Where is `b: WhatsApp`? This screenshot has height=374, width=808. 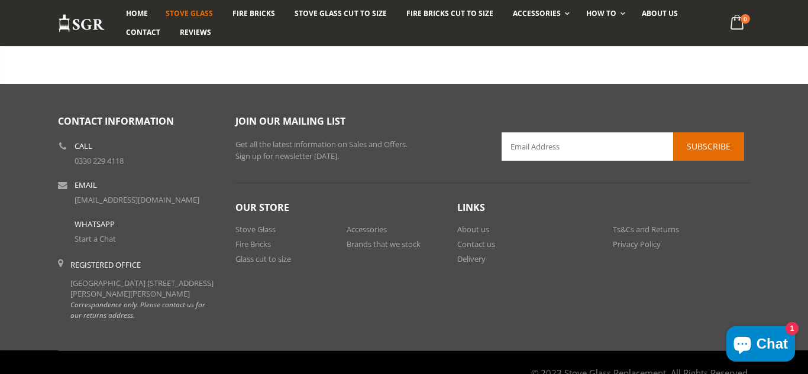 b: WhatsApp is located at coordinates (95, 224).